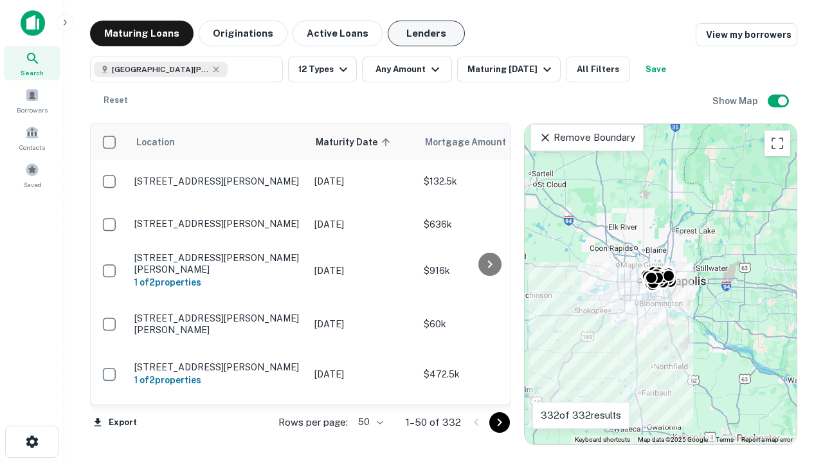  Describe the element at coordinates (488, 374) in the screenshot. I see `p: $472.5k` at that location.